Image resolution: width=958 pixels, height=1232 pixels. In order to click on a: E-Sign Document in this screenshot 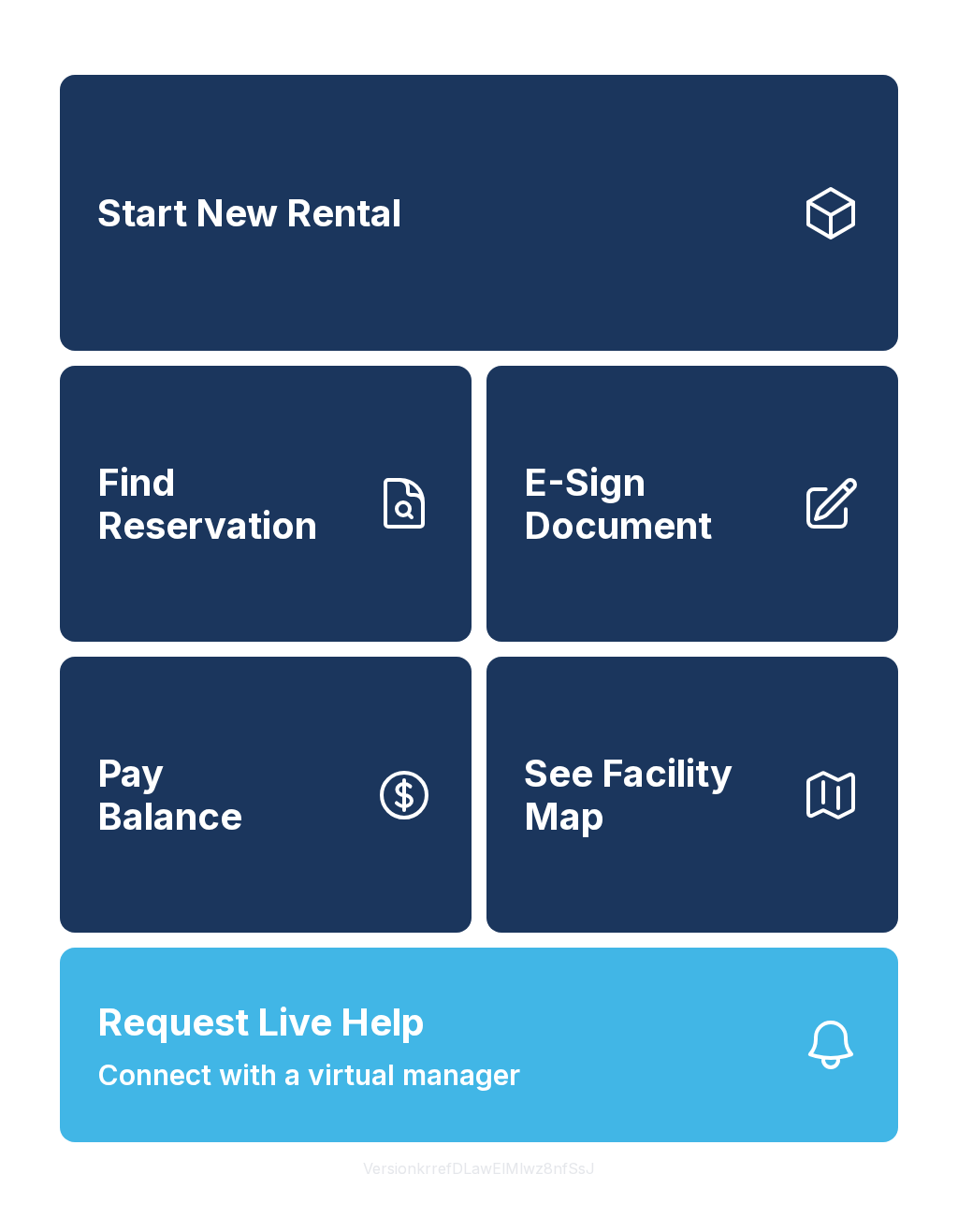, I will do `click(693, 504)`.